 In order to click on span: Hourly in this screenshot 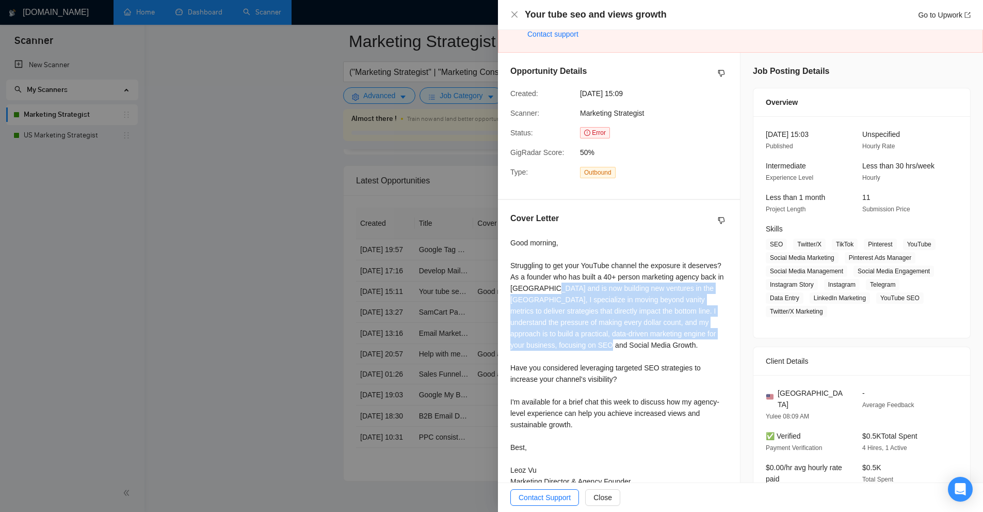, I will do `click(871, 178)`.